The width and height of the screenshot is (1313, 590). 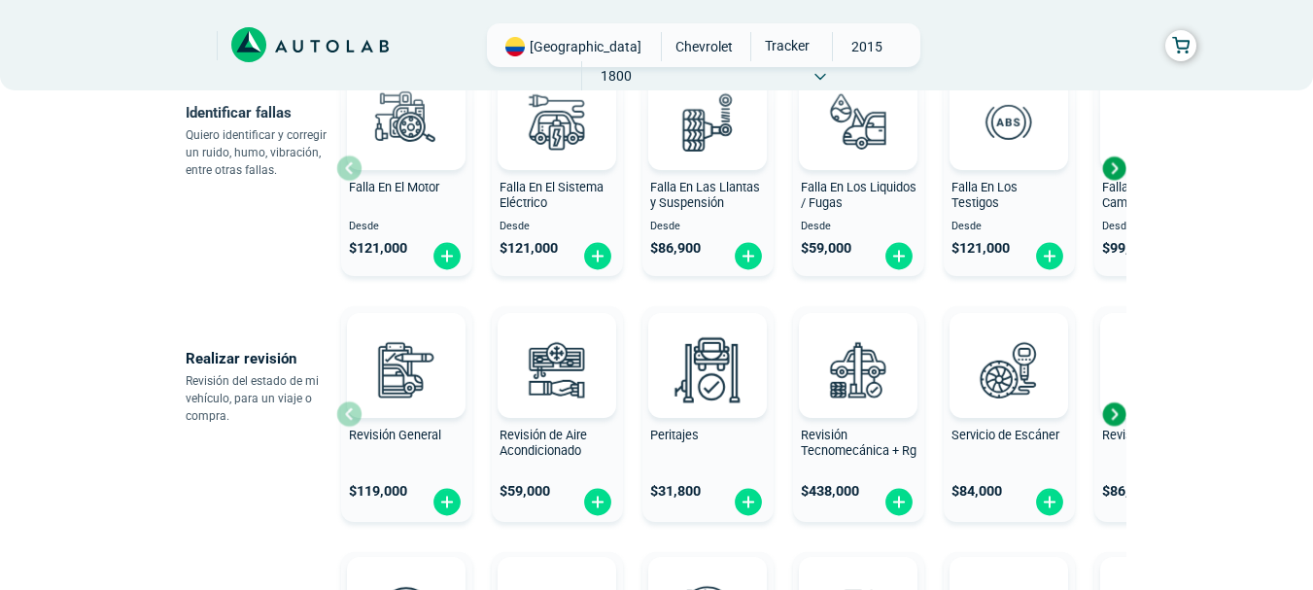 What do you see at coordinates (707, 369) in the screenshot?
I see `img: peritaje-v3.svg` at bounding box center [707, 369].